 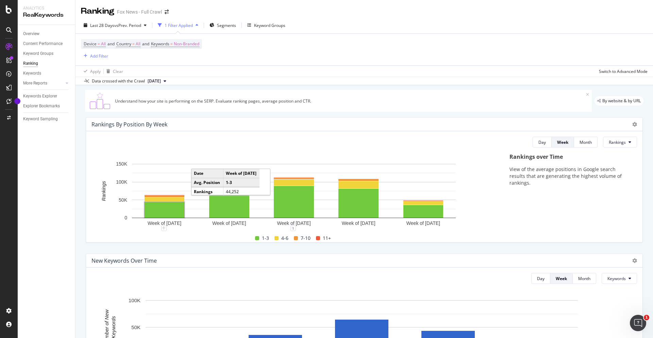 I want to click on div: Rankings By Position By Week, so click(x=129, y=124).